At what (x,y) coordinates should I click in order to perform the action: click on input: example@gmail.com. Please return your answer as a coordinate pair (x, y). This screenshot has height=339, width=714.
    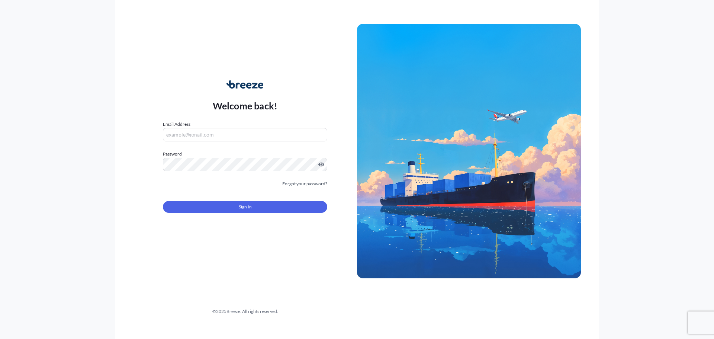
    Looking at the image, I should click on (245, 135).